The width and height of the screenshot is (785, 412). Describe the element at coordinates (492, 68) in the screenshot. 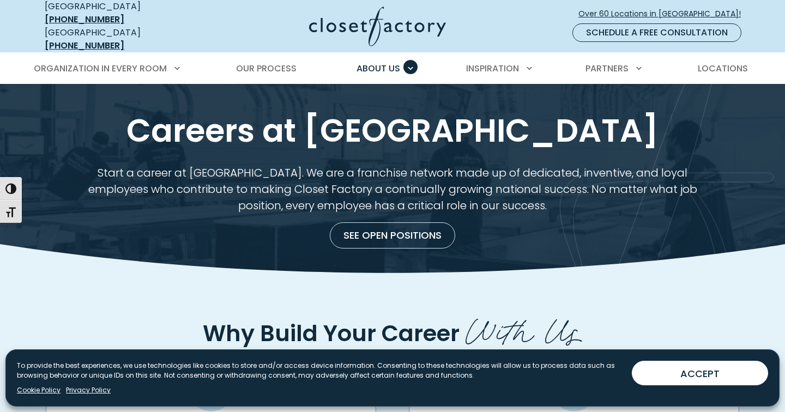

I see `span: Inspiration` at that location.